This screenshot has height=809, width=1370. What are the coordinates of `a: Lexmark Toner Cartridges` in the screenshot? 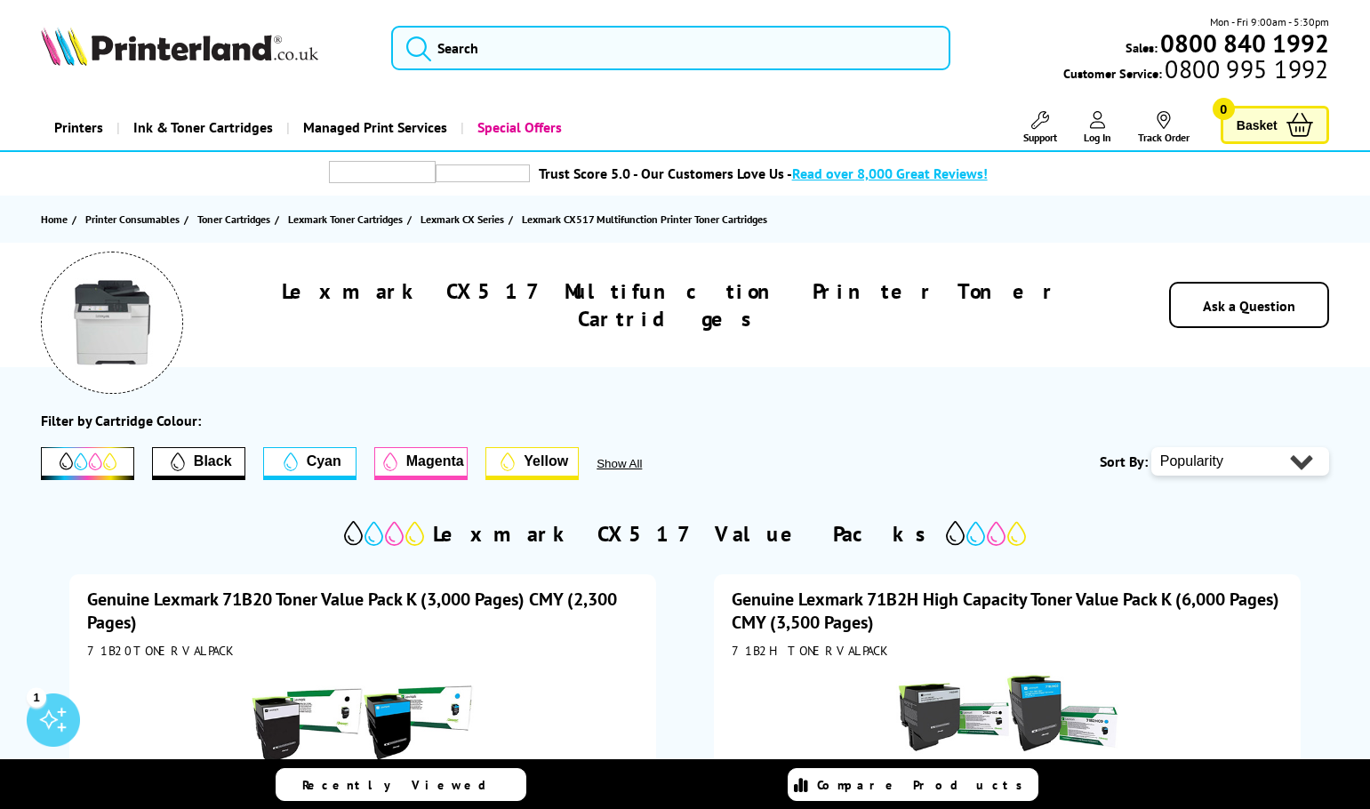 It's located at (348, 219).